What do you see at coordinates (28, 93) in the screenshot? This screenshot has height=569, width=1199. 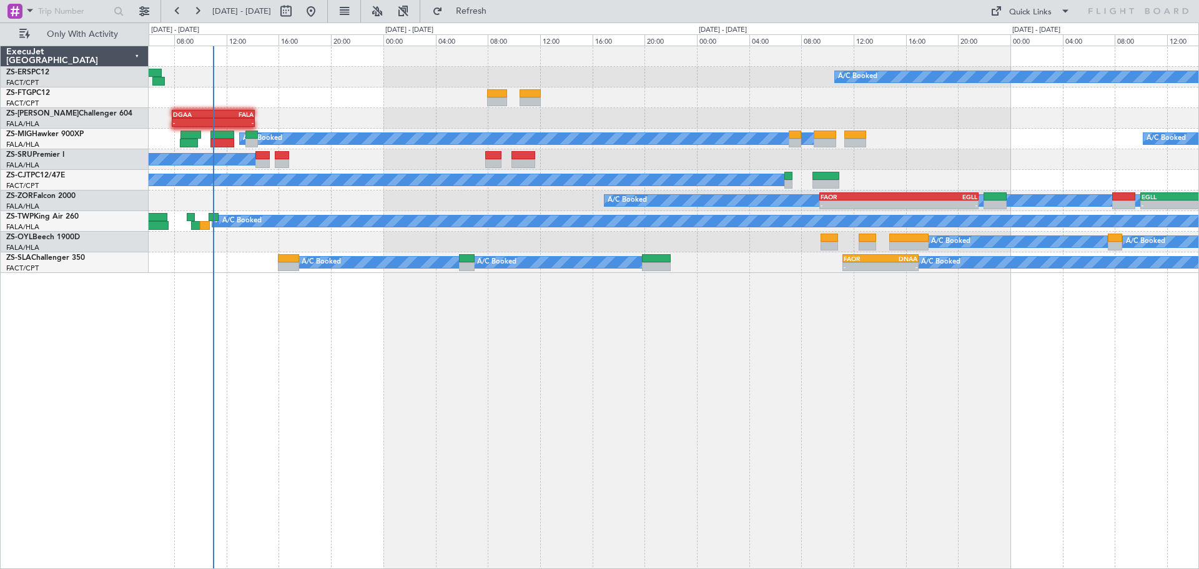 I see `a: ZS-FTGPC12` at bounding box center [28, 93].